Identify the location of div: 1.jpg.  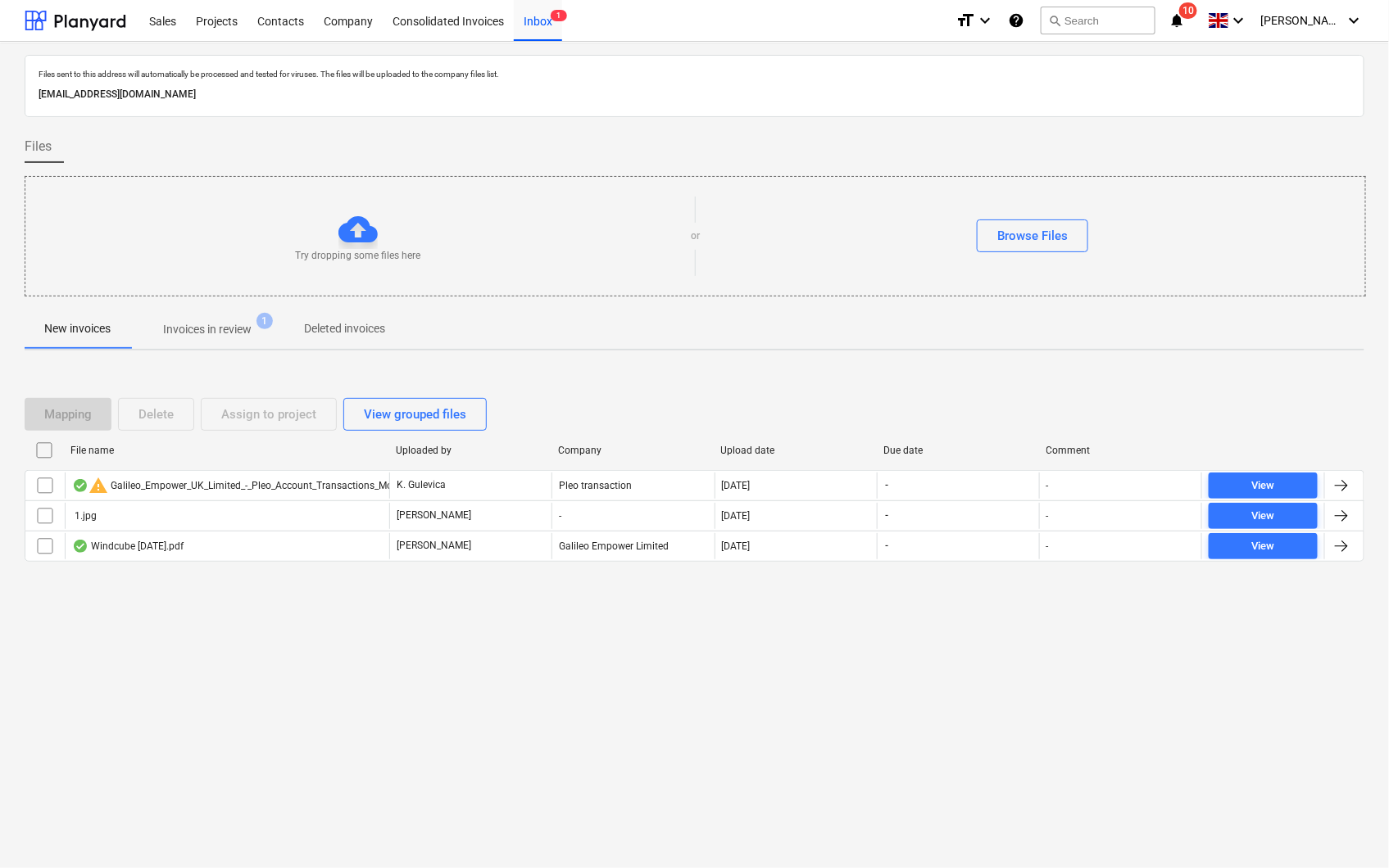
(85, 516).